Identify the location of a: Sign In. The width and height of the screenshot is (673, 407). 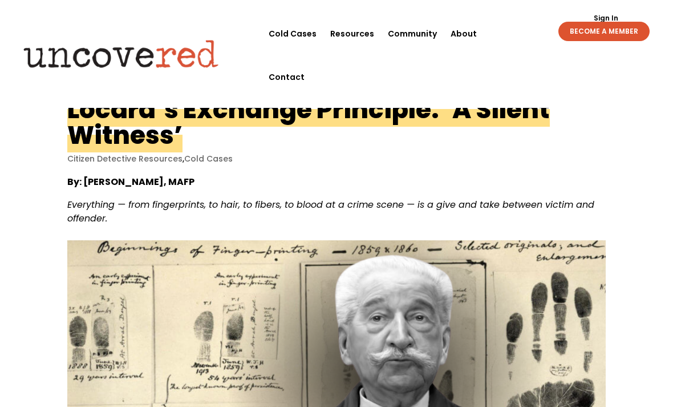
(606, 18).